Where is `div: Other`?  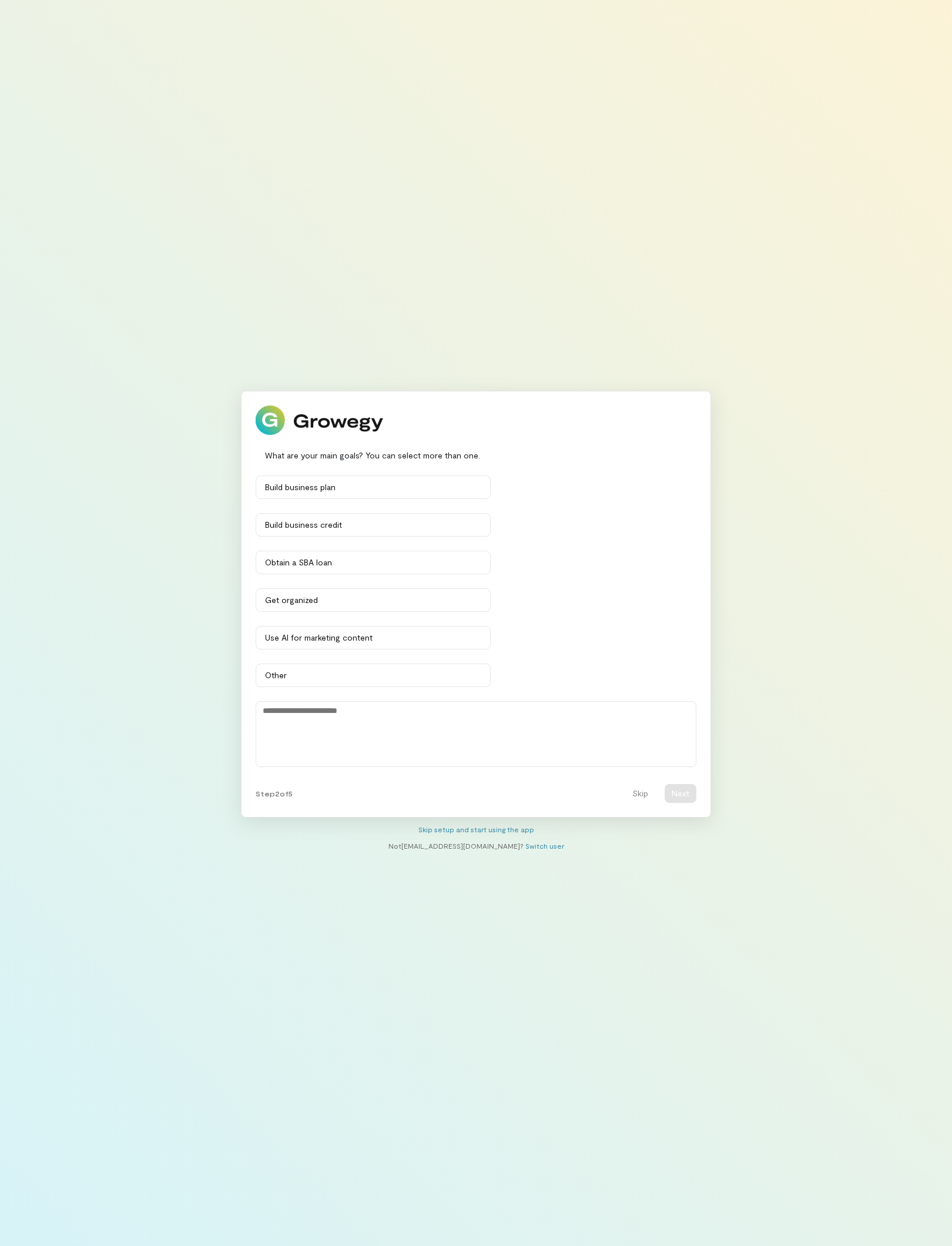 div: Other is located at coordinates (373, 675).